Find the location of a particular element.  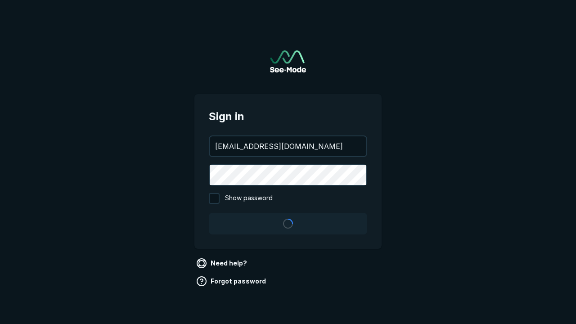

img: See-Mode Logo is located at coordinates (288, 61).